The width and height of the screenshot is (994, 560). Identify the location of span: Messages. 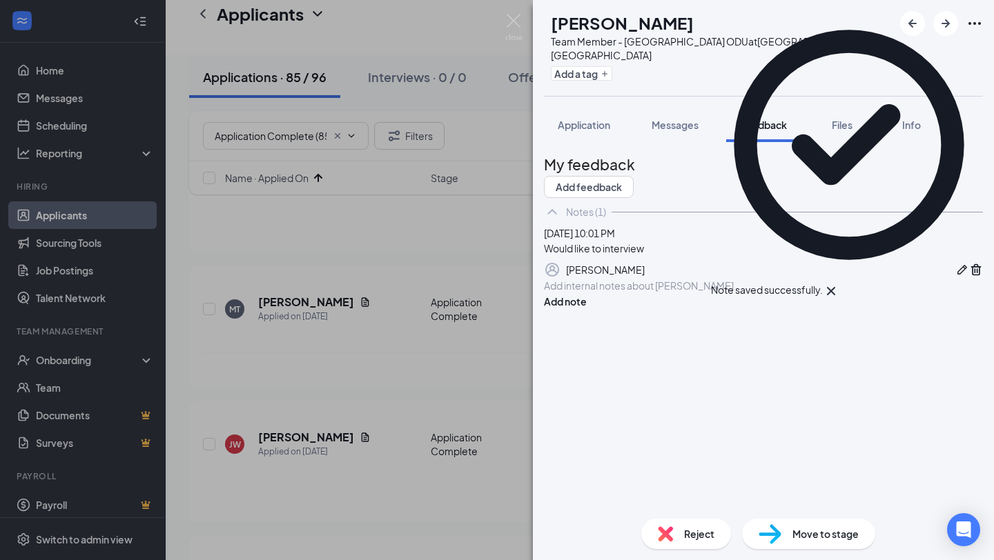
(675, 125).